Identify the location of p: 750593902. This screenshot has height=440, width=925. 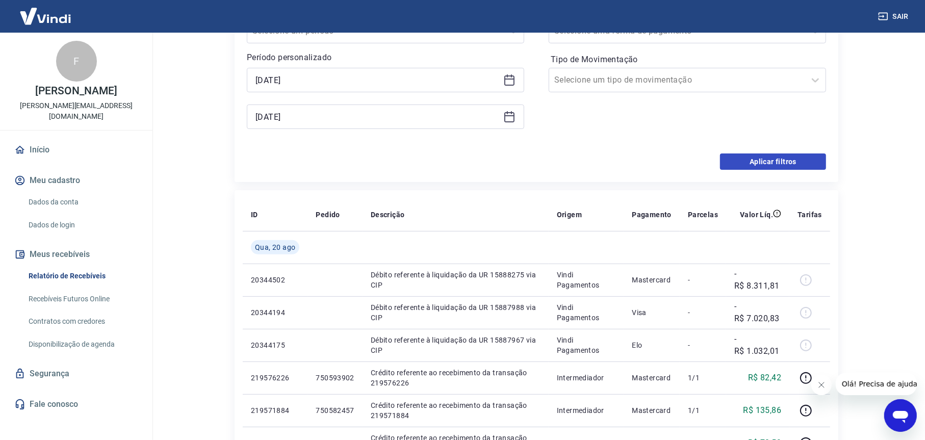
(335, 378).